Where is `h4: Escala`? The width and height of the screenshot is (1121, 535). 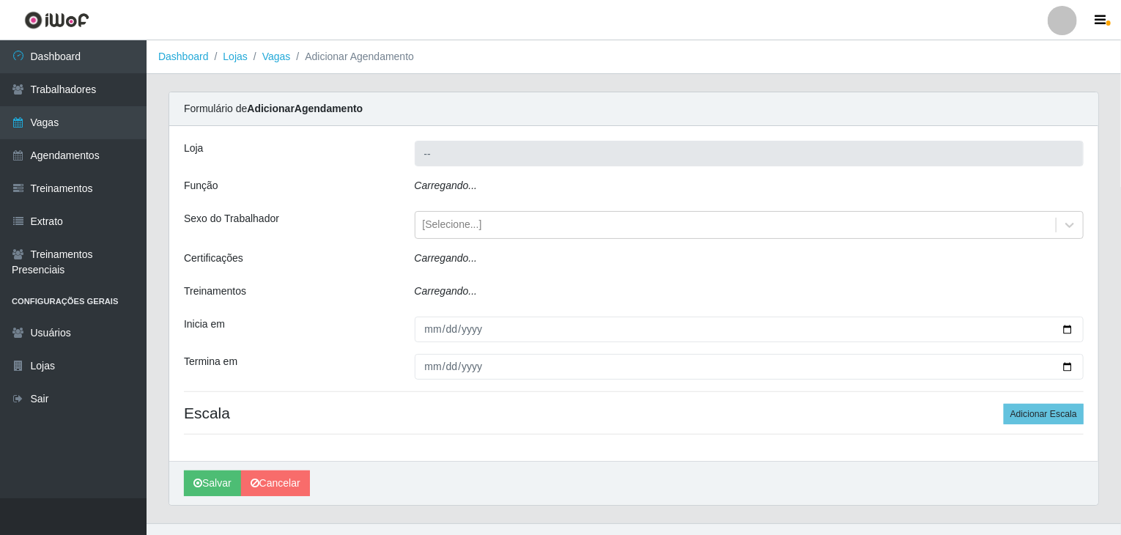
h4: Escala is located at coordinates (634, 412).